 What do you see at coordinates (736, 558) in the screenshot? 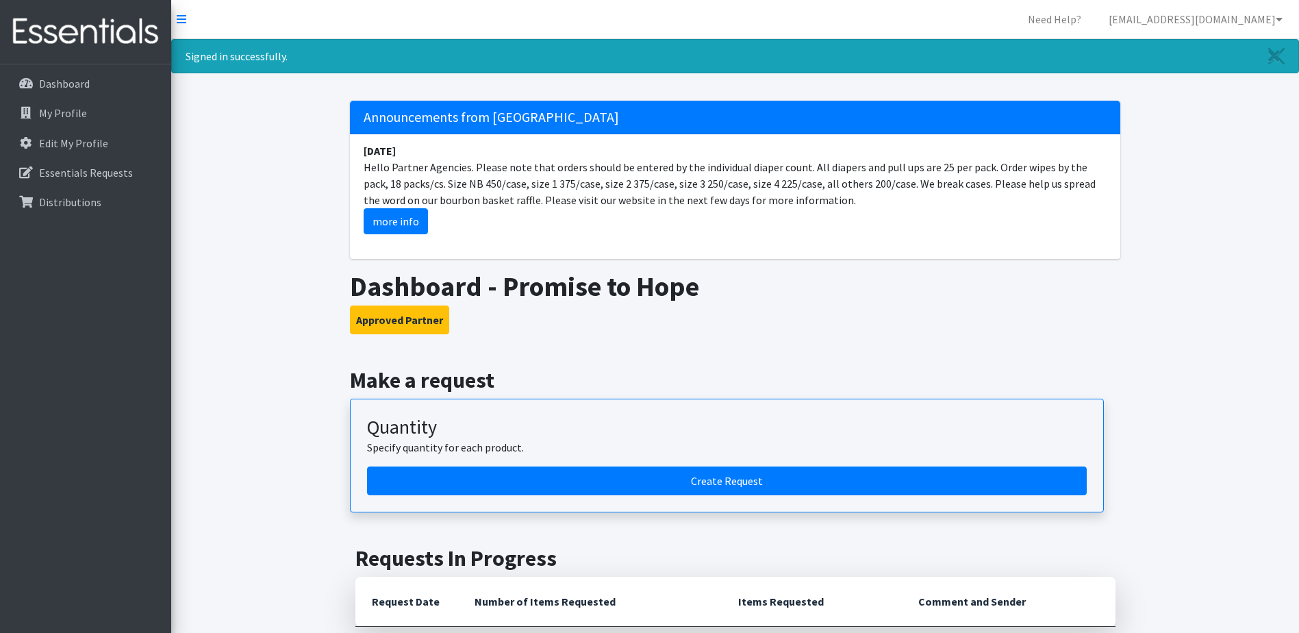
I see `h2: Requests In Progress` at bounding box center [736, 558].